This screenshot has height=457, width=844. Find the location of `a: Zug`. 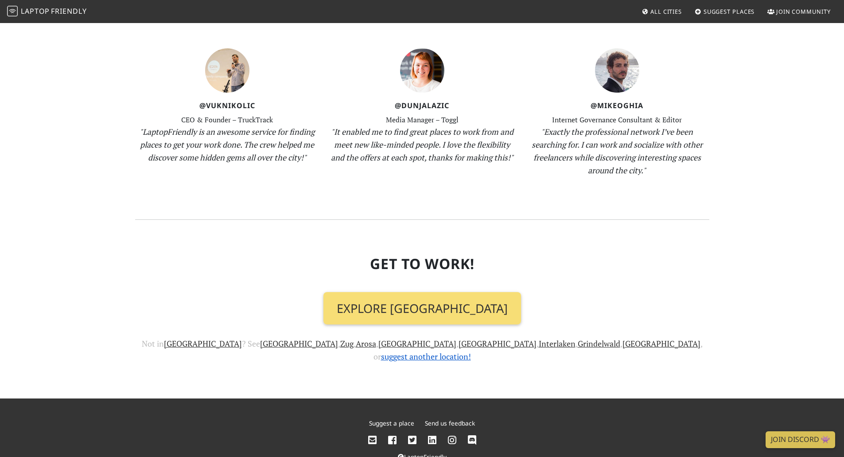

a: Zug is located at coordinates (347, 343).